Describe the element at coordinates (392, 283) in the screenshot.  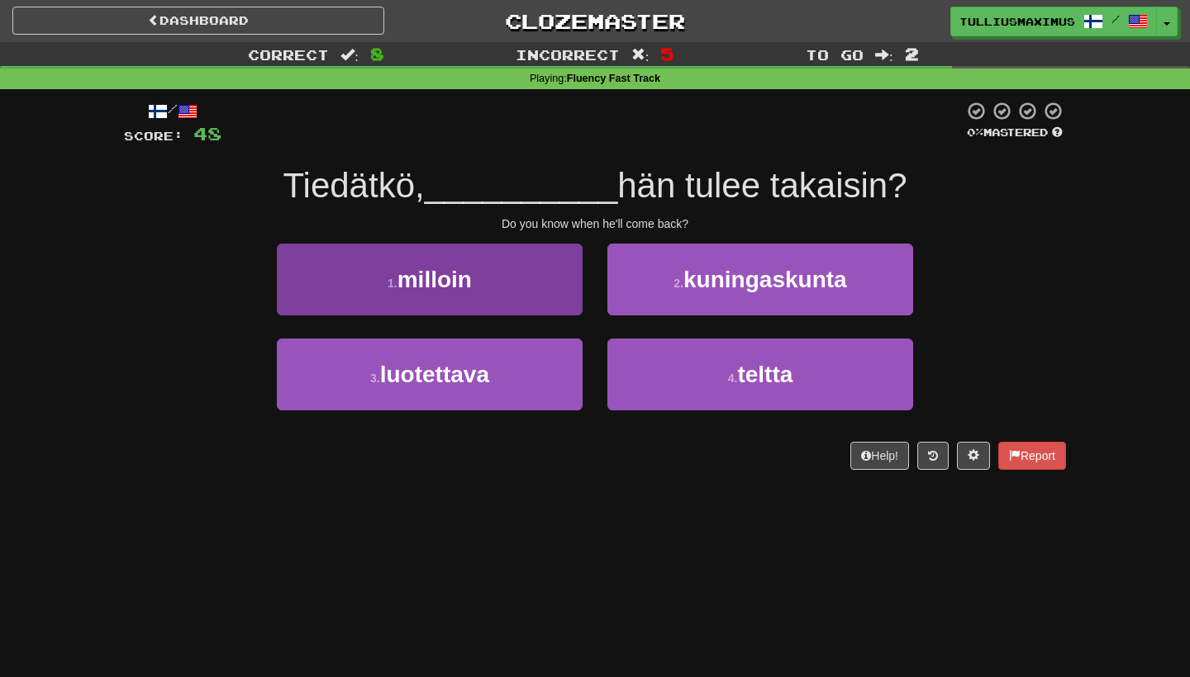
I see `small: 1 .` at that location.